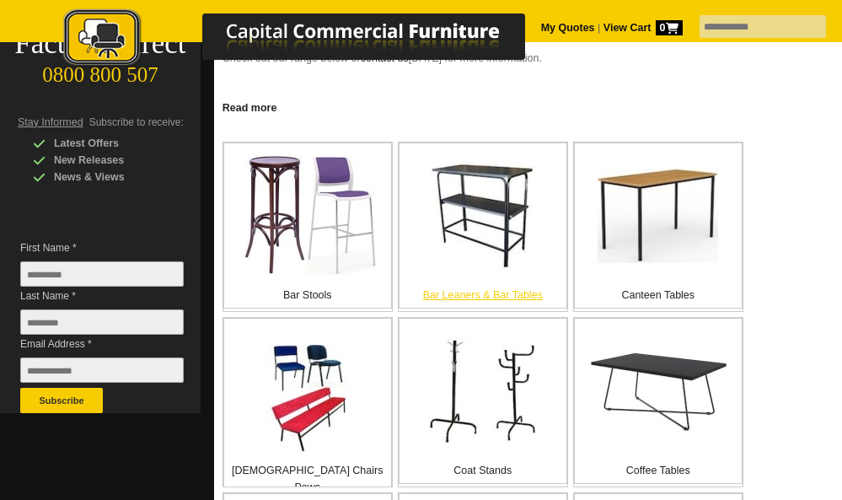  What do you see at coordinates (658, 390) in the screenshot?
I see `img: Coffee Tables` at bounding box center [658, 390].